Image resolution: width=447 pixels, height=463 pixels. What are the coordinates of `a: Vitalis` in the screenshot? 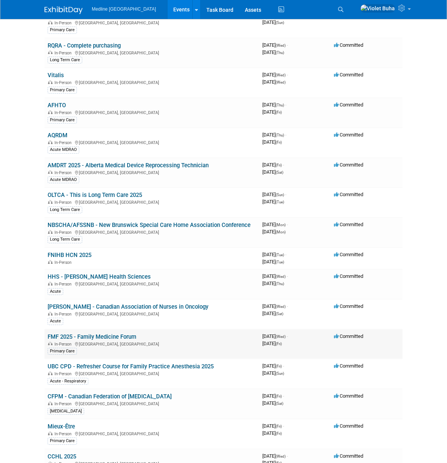 It's located at (56, 75).